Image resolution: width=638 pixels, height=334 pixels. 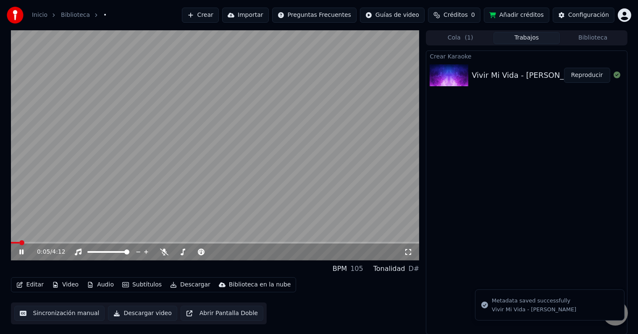 What do you see at coordinates (58, 252) in the screenshot?
I see `span: 4:12` at bounding box center [58, 252].